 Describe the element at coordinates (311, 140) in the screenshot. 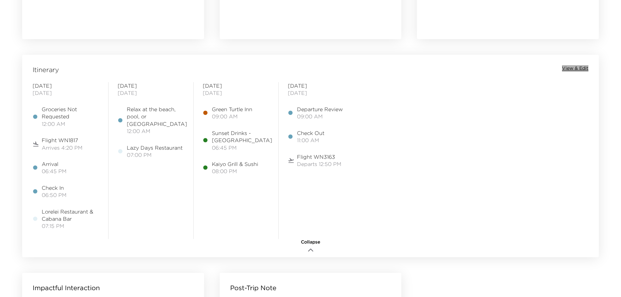

I see `span: 11:00 AM` at that location.